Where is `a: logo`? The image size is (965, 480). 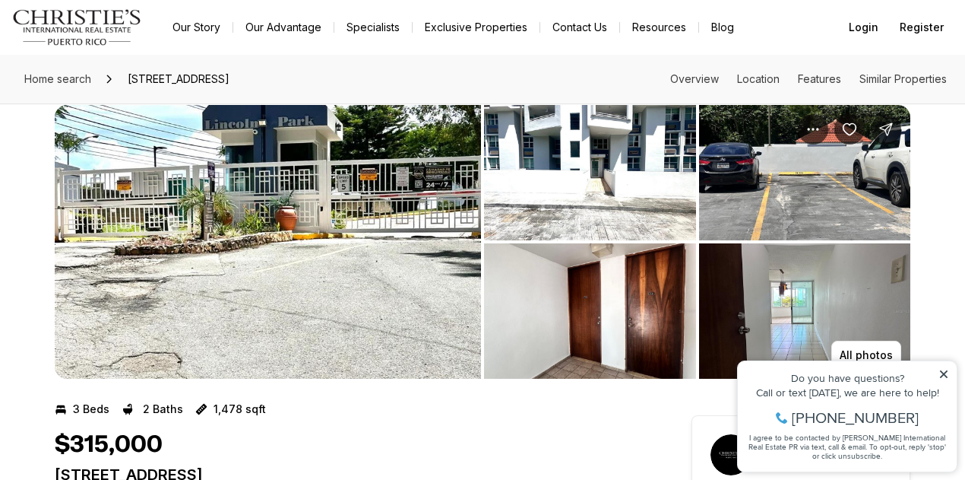 a: logo is located at coordinates (77, 27).